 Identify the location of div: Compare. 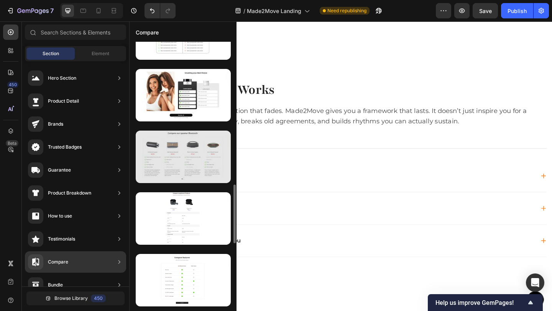
(58, 262).